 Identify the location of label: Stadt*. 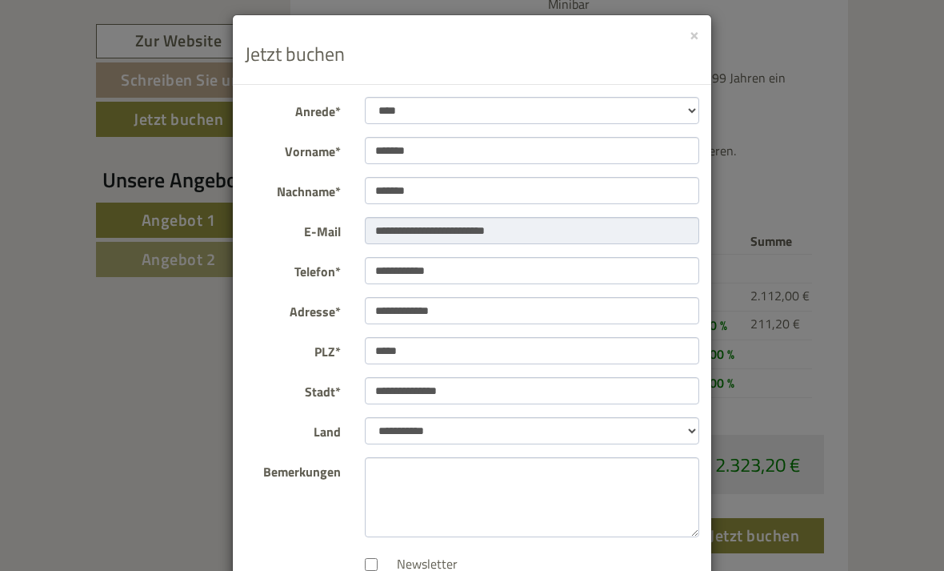
(293, 389).